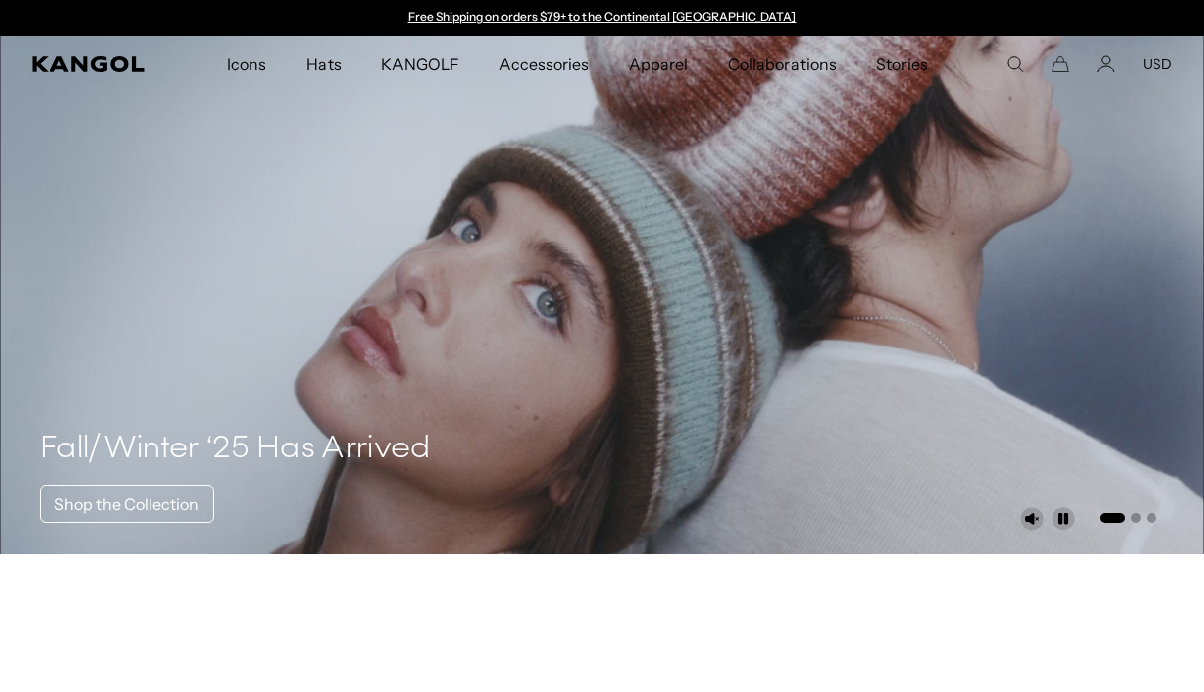 Image resolution: width=1204 pixels, height=692 pixels. I want to click on button: Go to slide 3, so click(1152, 518).